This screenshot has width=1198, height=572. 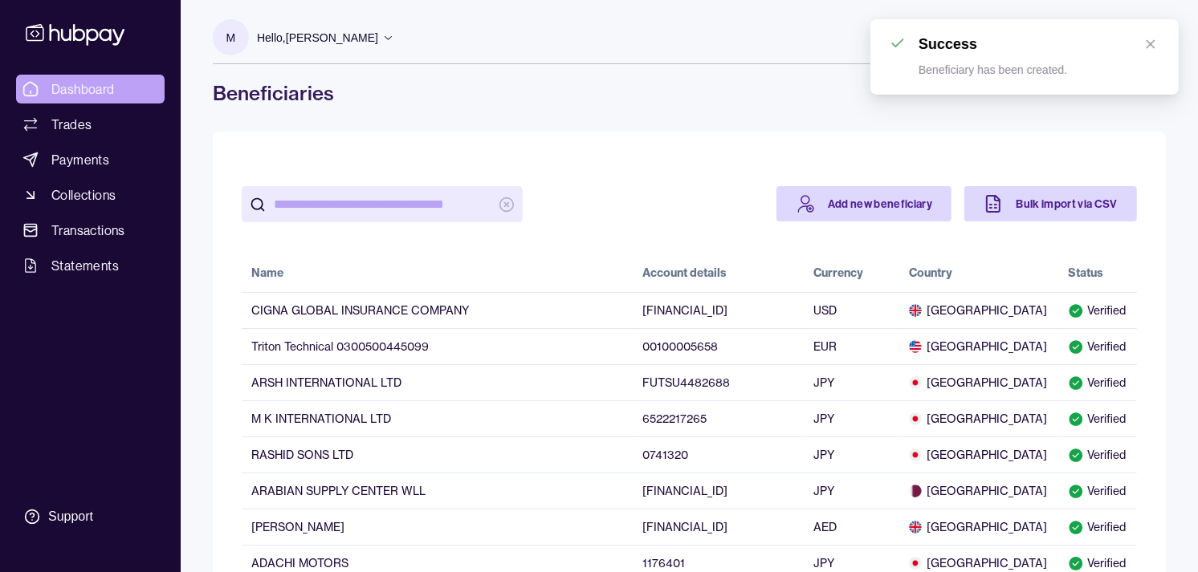 What do you see at coordinates (90, 89) in the screenshot?
I see `a: Dashboard` at bounding box center [90, 89].